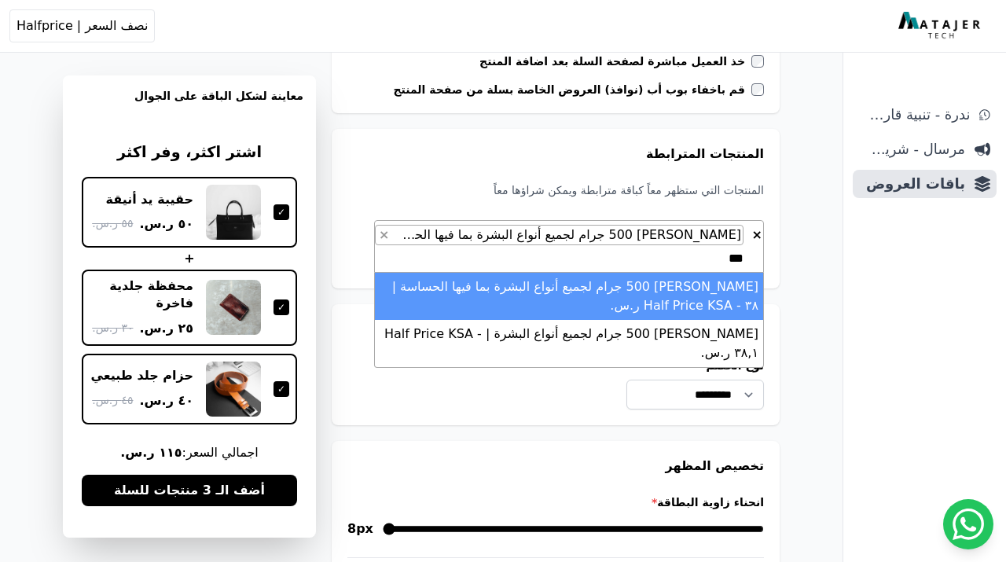 This screenshot has width=1006, height=562. Describe the element at coordinates (912, 149) in the screenshot. I see `span: مرسال - شريط دعاية` at that location.